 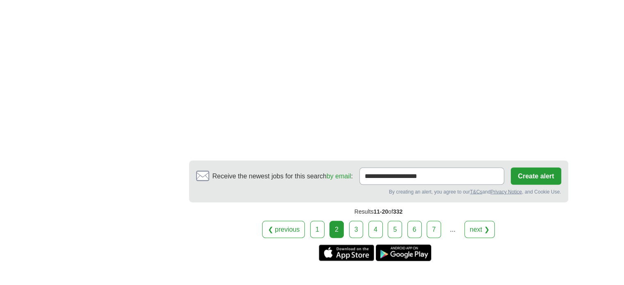 I want to click on a: 6, so click(x=414, y=229).